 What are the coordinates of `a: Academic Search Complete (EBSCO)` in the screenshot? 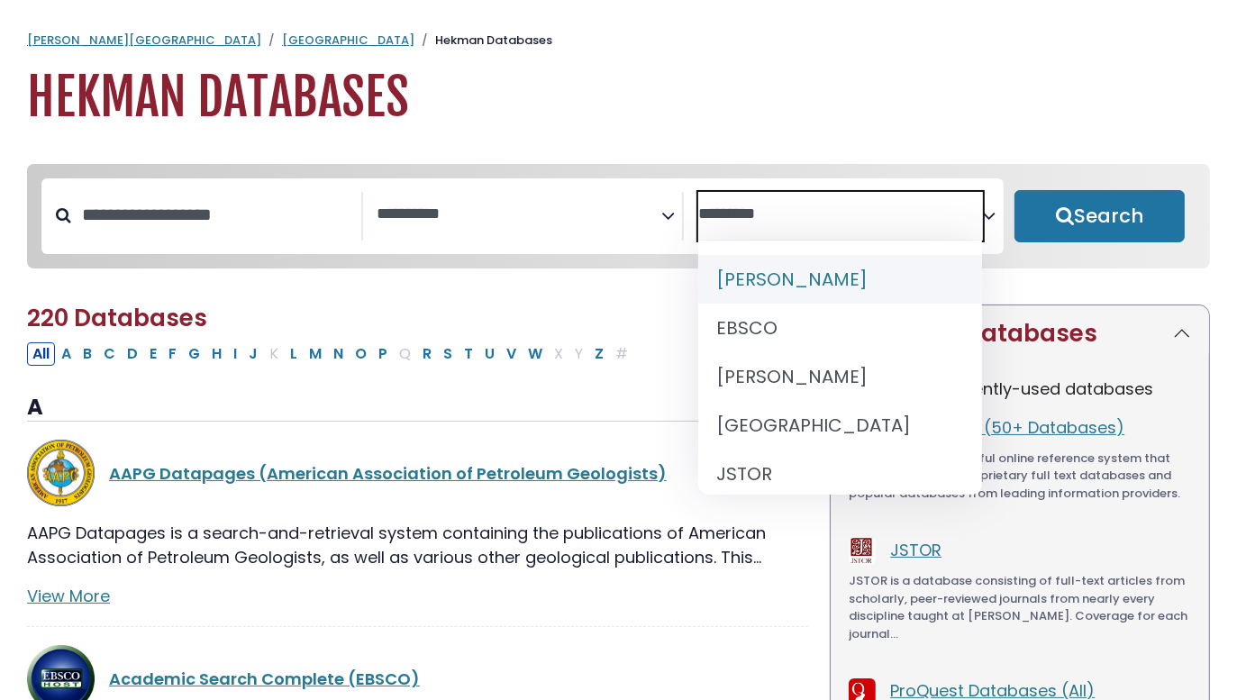 It's located at (264, 679).